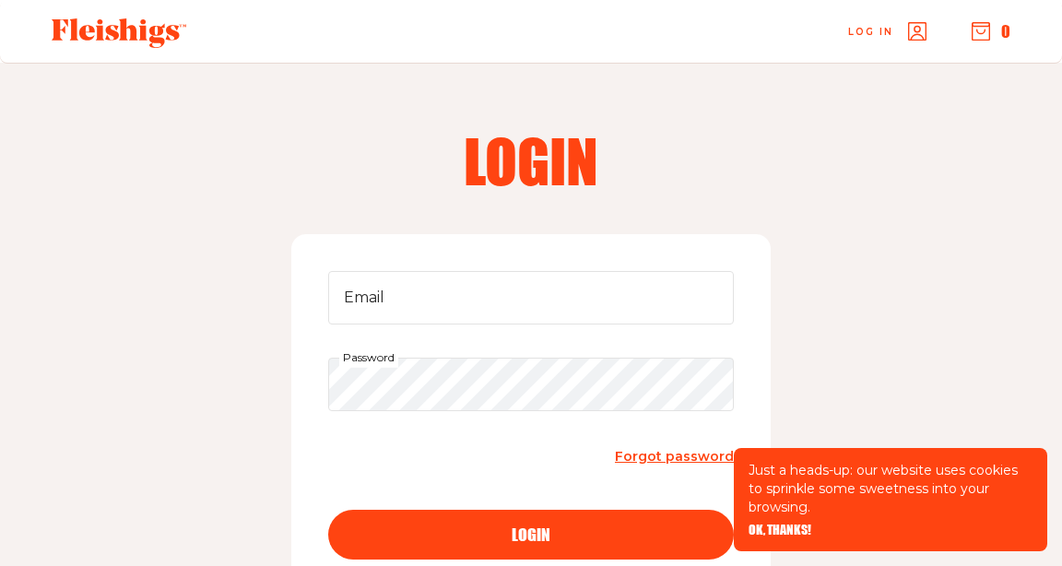  What do you see at coordinates (887, 31) in the screenshot?
I see `button: Log in` at bounding box center [887, 31].